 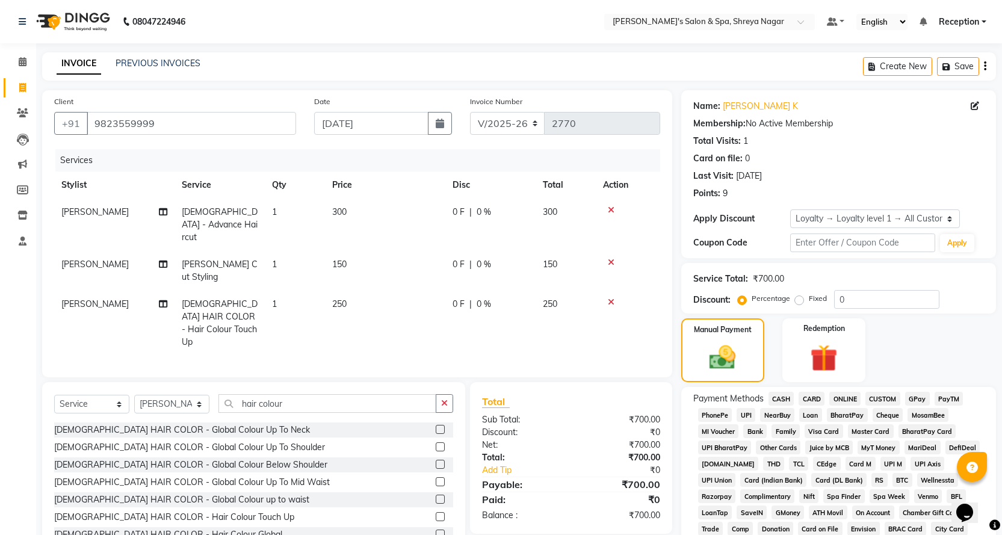 I want to click on span: Nift, so click(x=809, y=496).